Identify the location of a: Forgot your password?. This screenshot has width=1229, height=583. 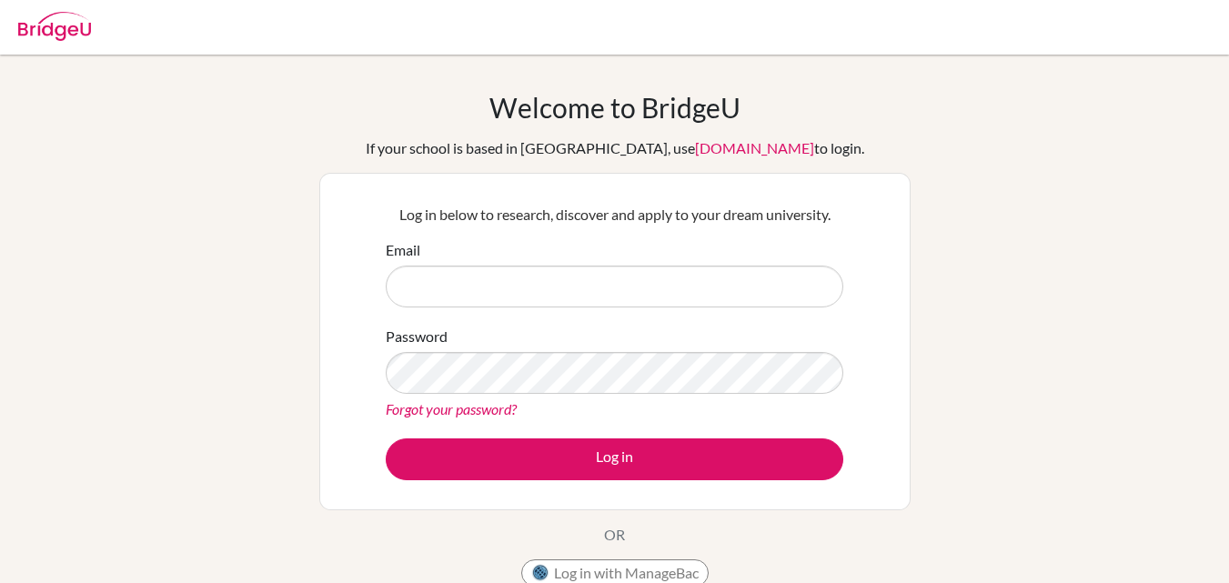
(451, 408).